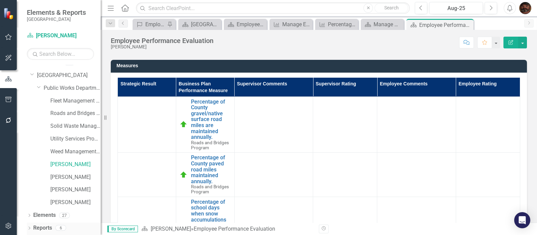  Describe the element at coordinates (391, 8) in the screenshot. I see `span: Search` at that location.